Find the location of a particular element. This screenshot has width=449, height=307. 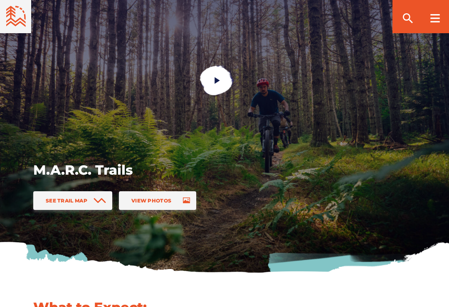

span: View Photos is located at coordinates (151, 201).